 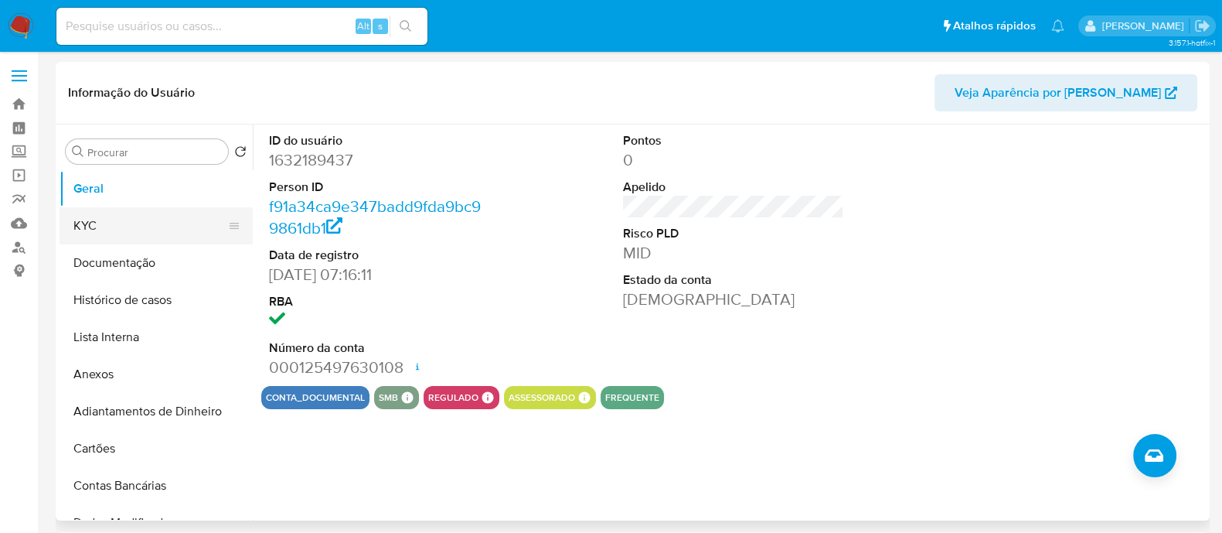 I want to click on dt: Número da conta, so click(x=379, y=348).